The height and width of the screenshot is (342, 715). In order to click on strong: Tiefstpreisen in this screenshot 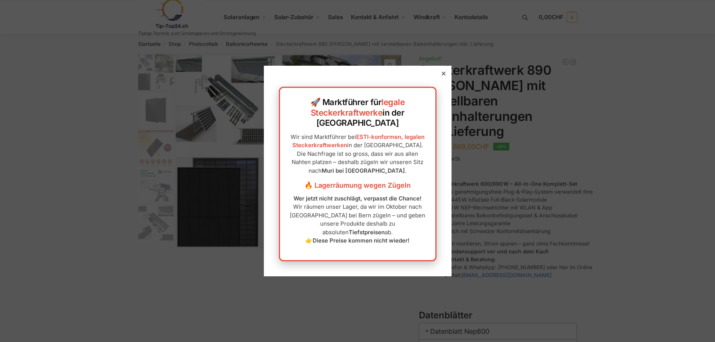, I will do `click(366, 232)`.